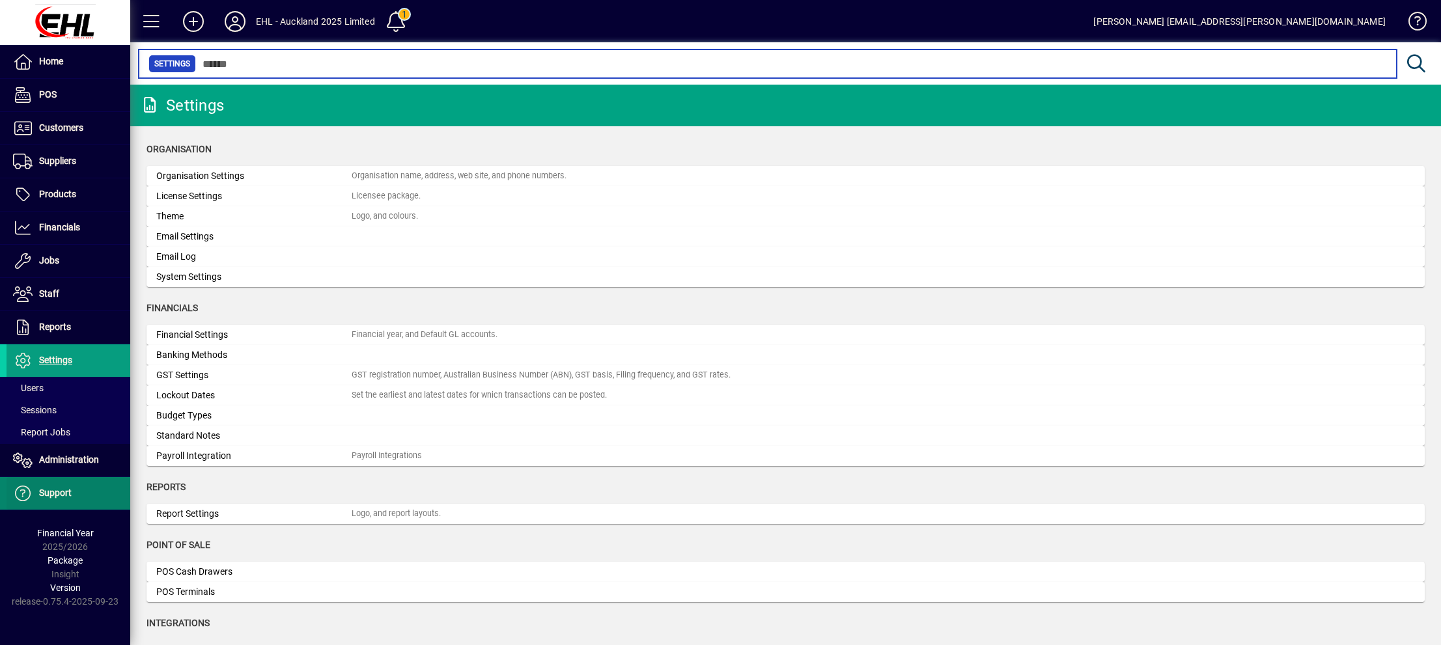 Image resolution: width=1441 pixels, height=645 pixels. Describe the element at coordinates (785, 335) in the screenshot. I see `a: Financial SettingsFinancial year, and Default GL accounts.` at that location.